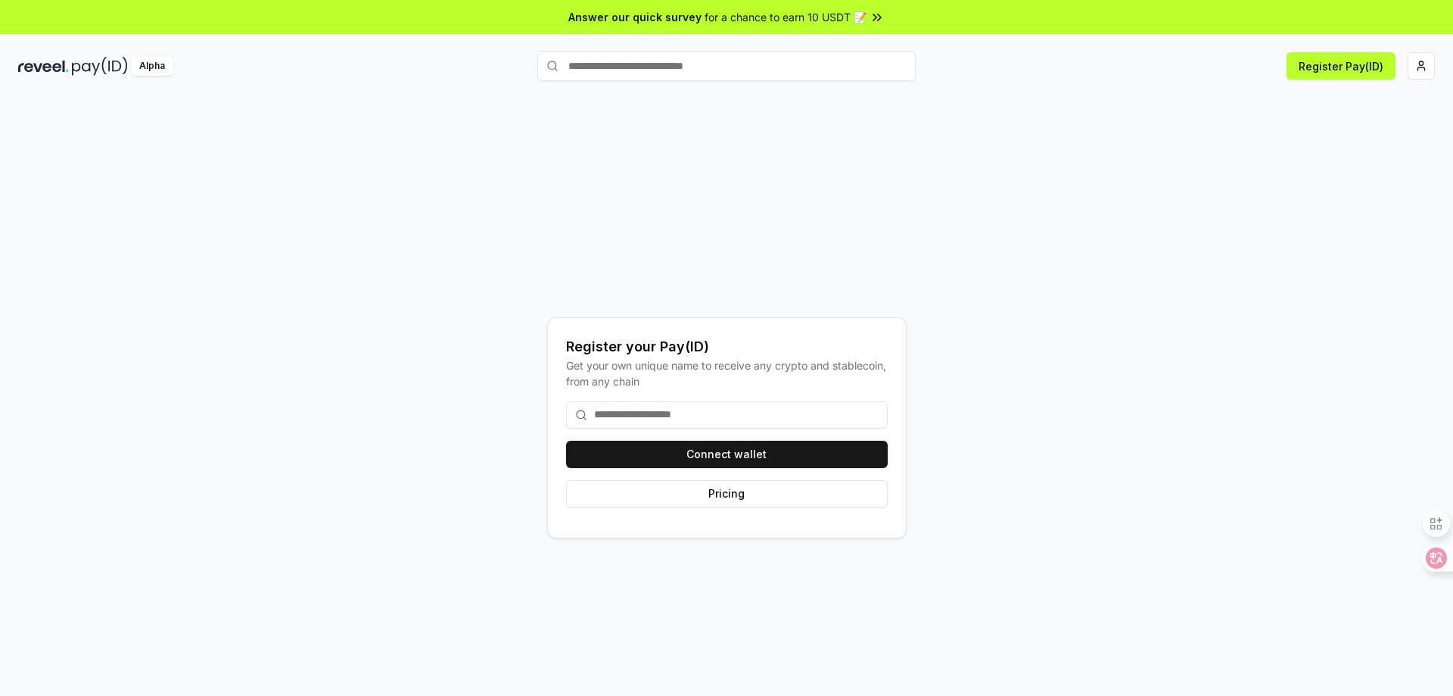 This screenshot has width=1453, height=696. Describe the element at coordinates (43, 66) in the screenshot. I see `img: reveel_dark` at that location.